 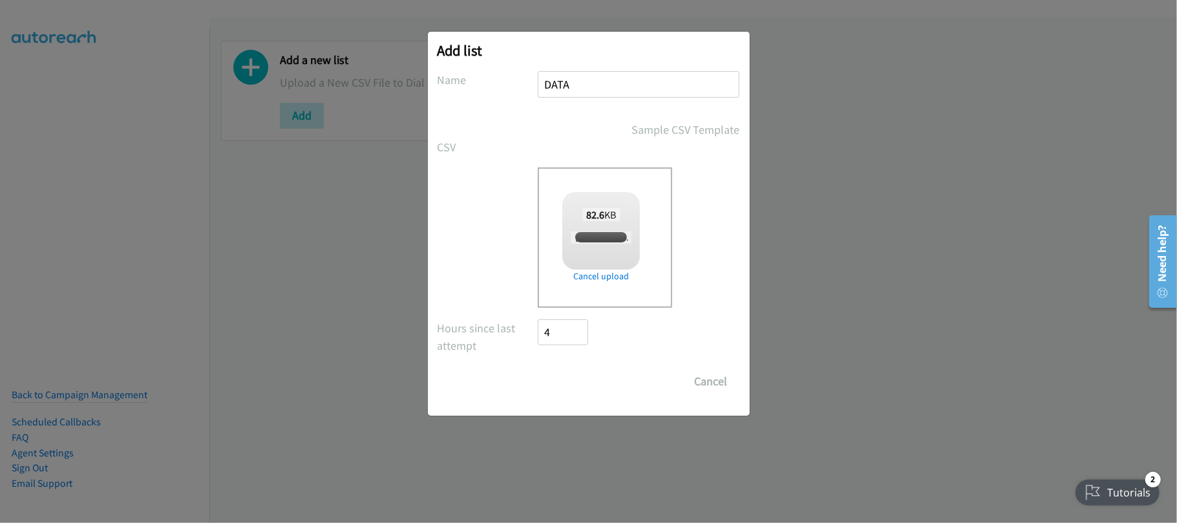 I want to click on button: Checklist, Tutorials, 2 incomplete tasks, so click(x=50, y=26).